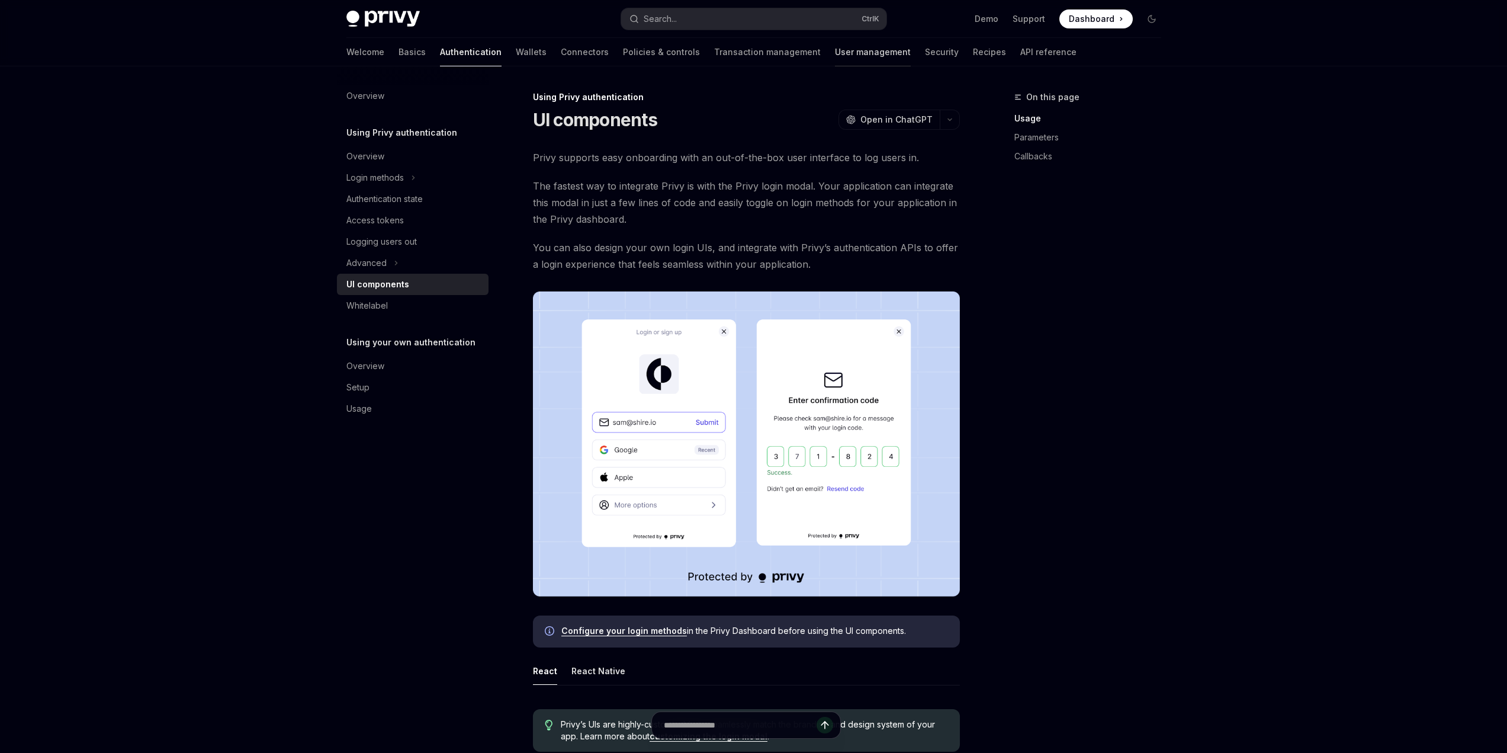  Describe the element at coordinates (413, 306) in the screenshot. I see `a: Whitelabel` at that location.